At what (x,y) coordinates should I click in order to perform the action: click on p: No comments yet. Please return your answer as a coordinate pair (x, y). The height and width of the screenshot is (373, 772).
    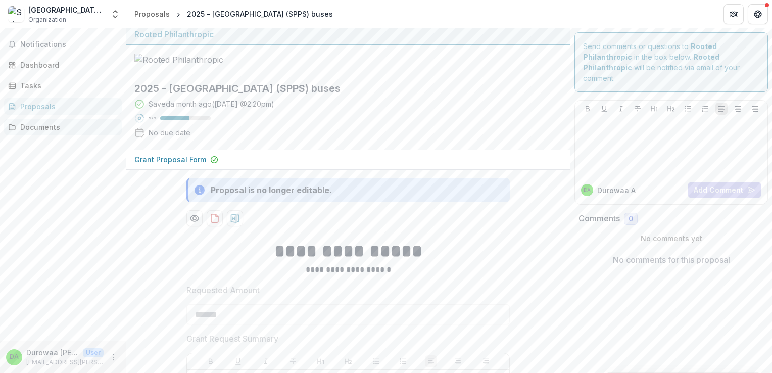
    Looking at the image, I should click on (671, 238).